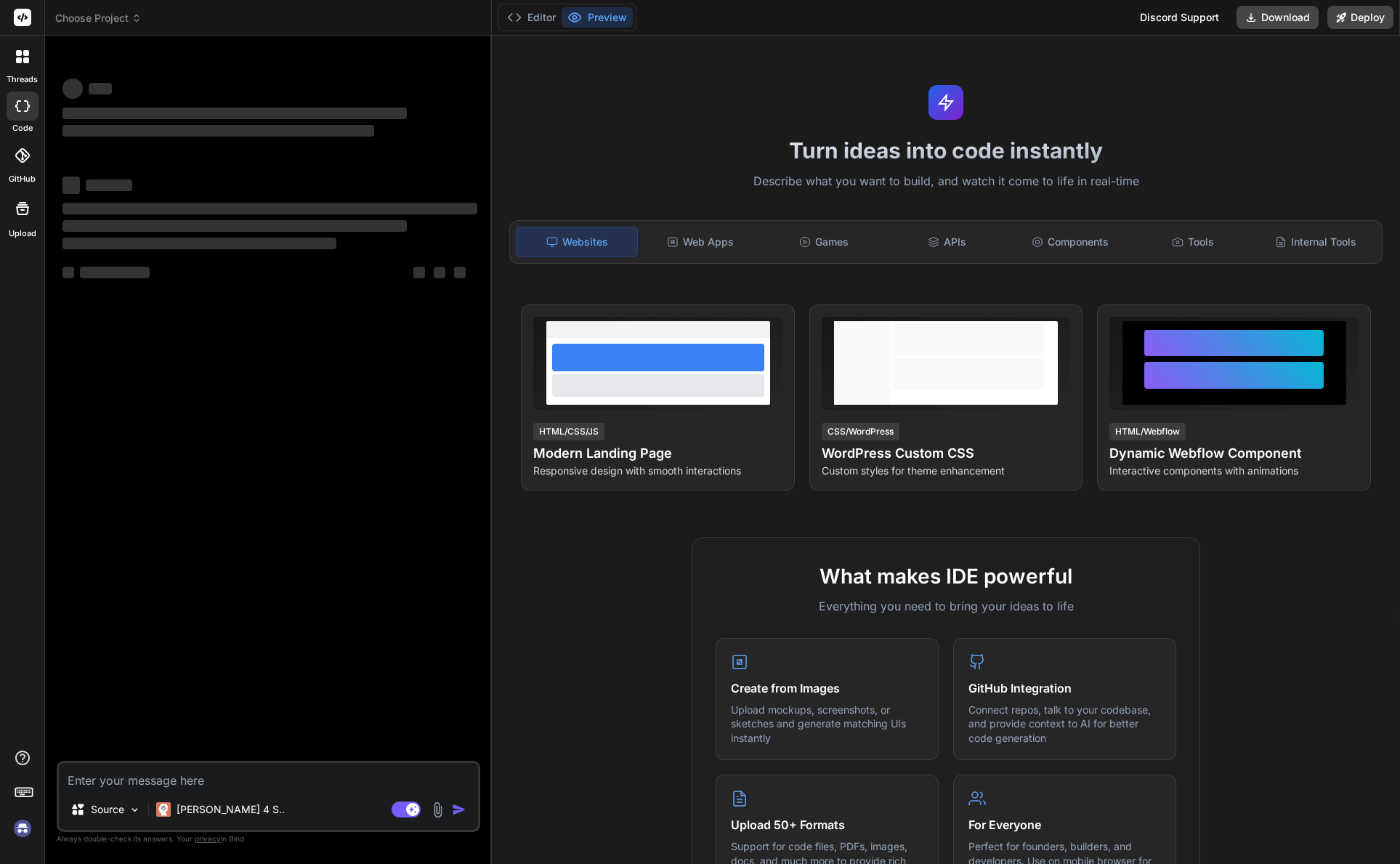 The image size is (1400, 864). Describe the element at coordinates (134, 810) in the screenshot. I see `img: Pick Models` at that location.